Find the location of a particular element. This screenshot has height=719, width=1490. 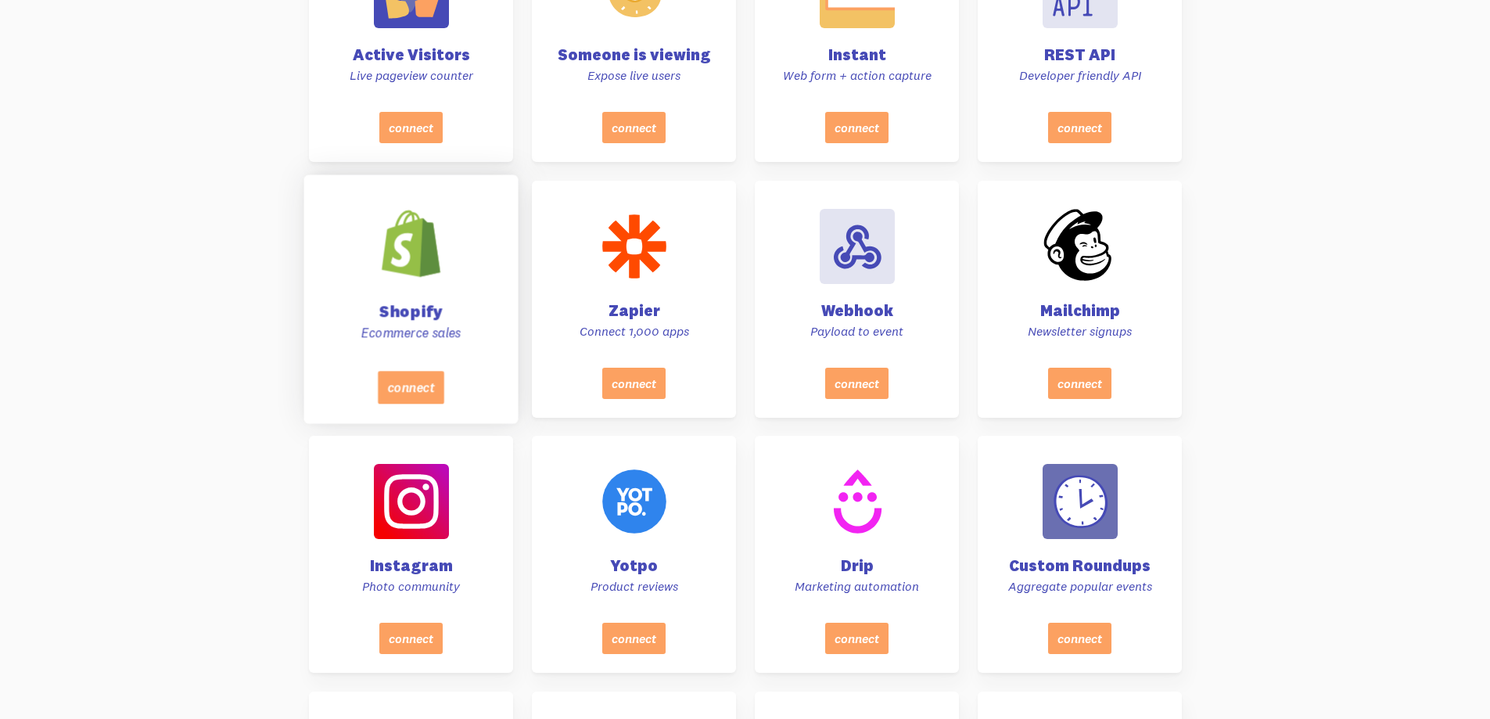

h4: Custom Roundups is located at coordinates (1079, 565).